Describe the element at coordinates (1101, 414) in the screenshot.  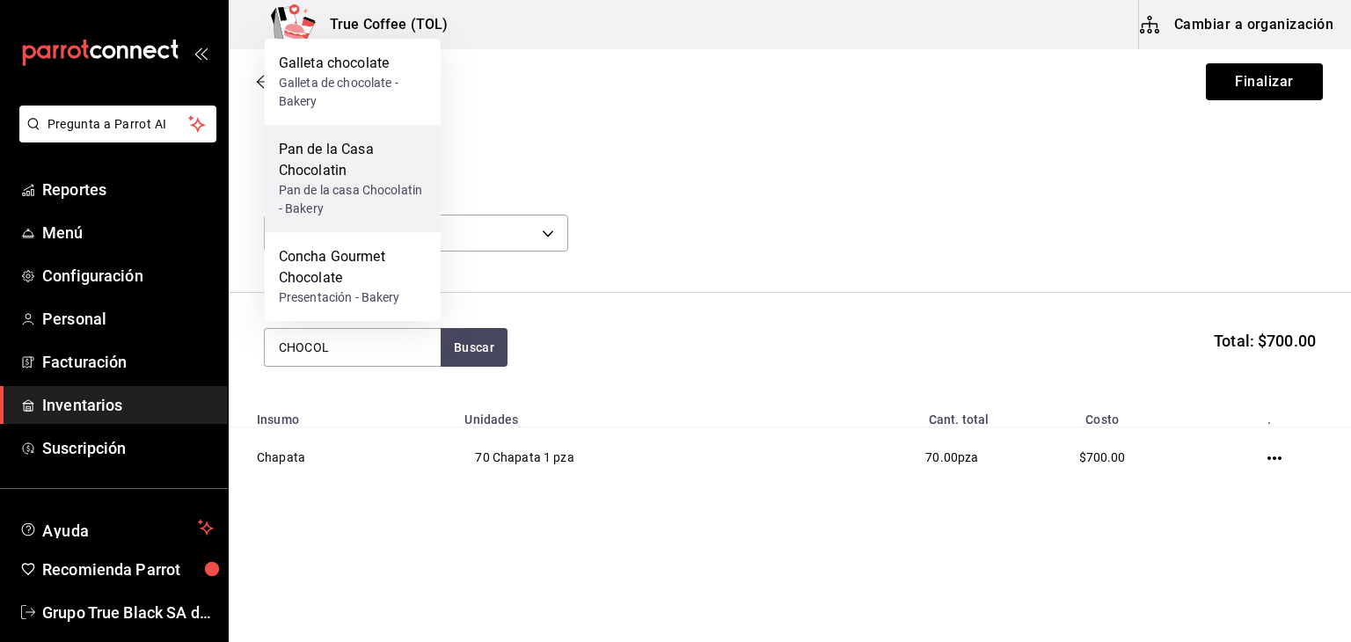
I see `th: Costo` at that location.